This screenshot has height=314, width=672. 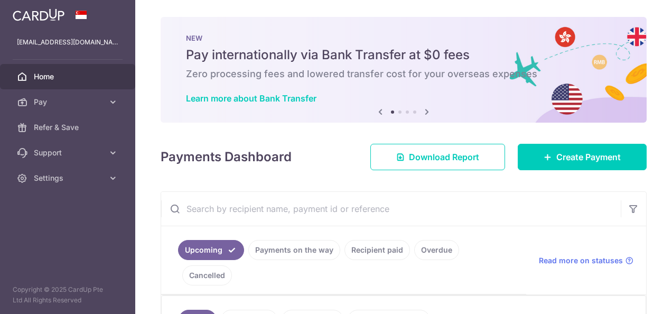 I want to click on span: Refer & Save, so click(x=69, y=127).